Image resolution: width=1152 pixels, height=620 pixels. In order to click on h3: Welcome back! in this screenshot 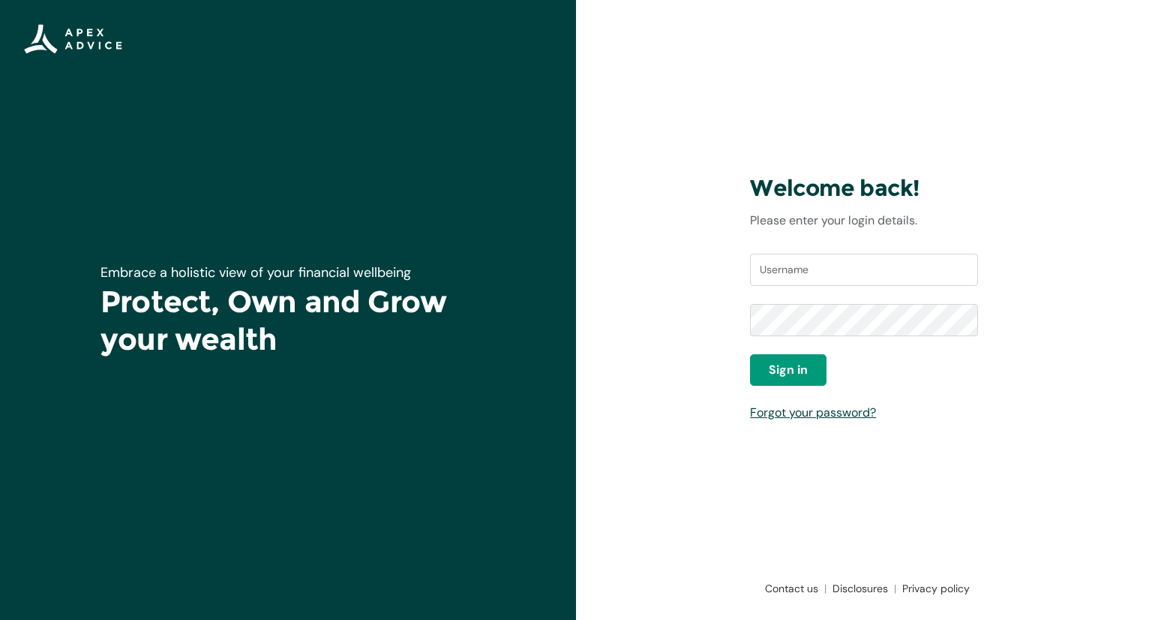, I will do `click(864, 188)`.